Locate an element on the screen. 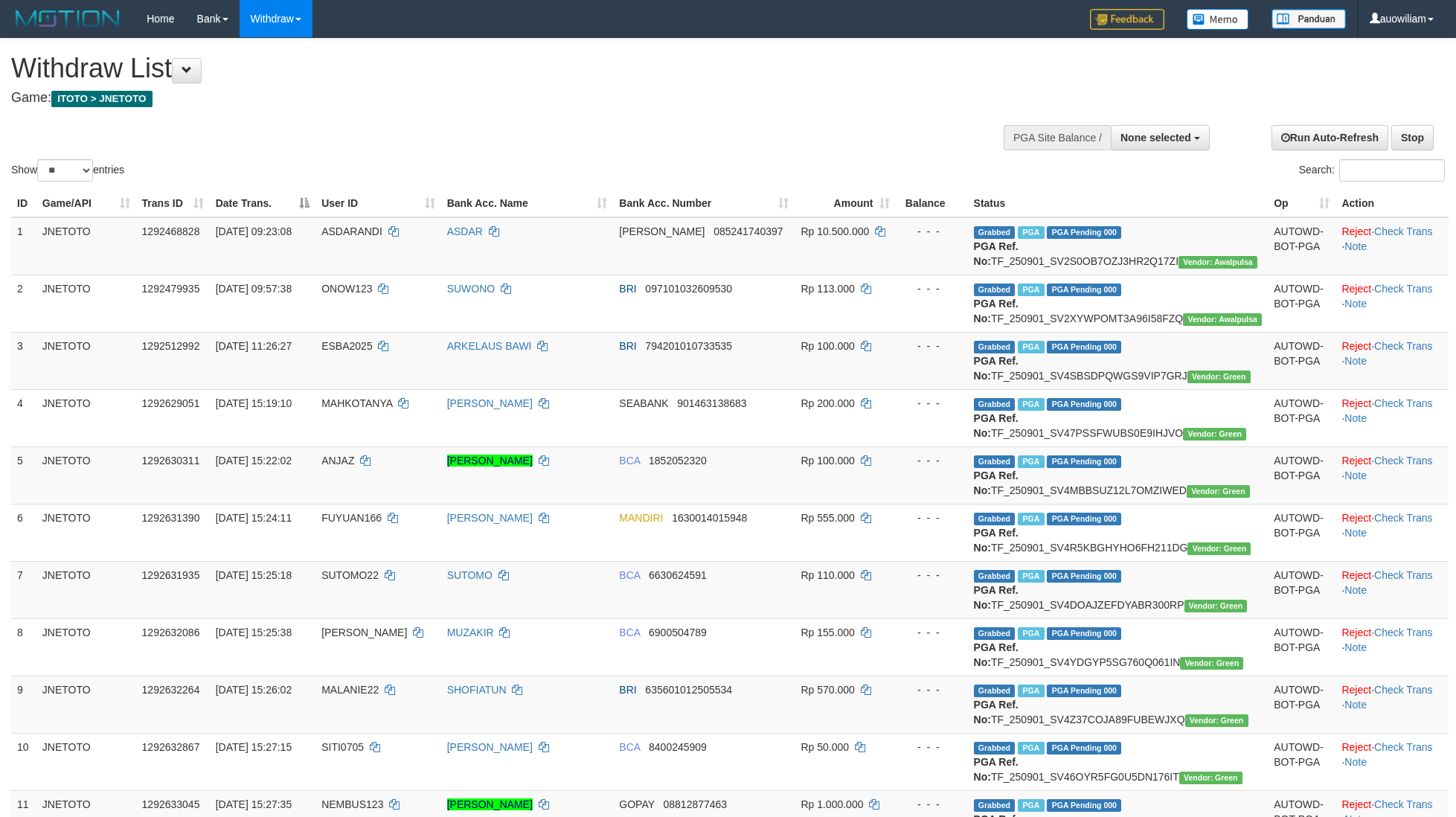  span: Marked by auowahyu is located at coordinates (1031, 461).